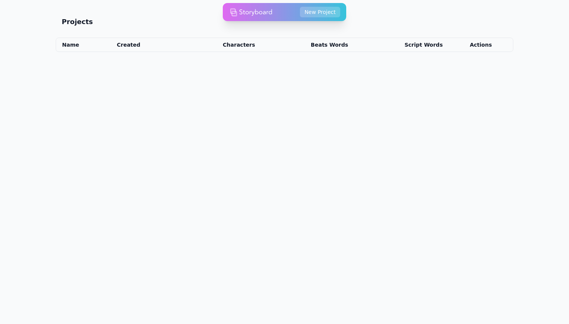 This screenshot has height=324, width=569. What do you see at coordinates (481, 45) in the screenshot?
I see `th: Actions` at bounding box center [481, 45].